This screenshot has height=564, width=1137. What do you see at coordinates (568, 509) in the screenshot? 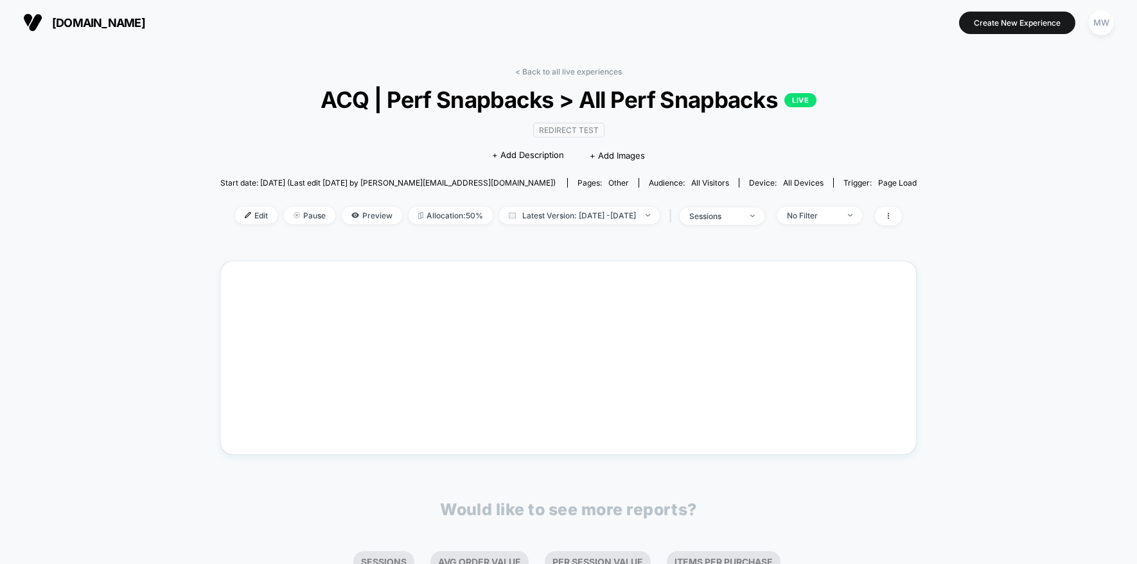
I see `p: Would like to see more reports?` at bounding box center [568, 509].